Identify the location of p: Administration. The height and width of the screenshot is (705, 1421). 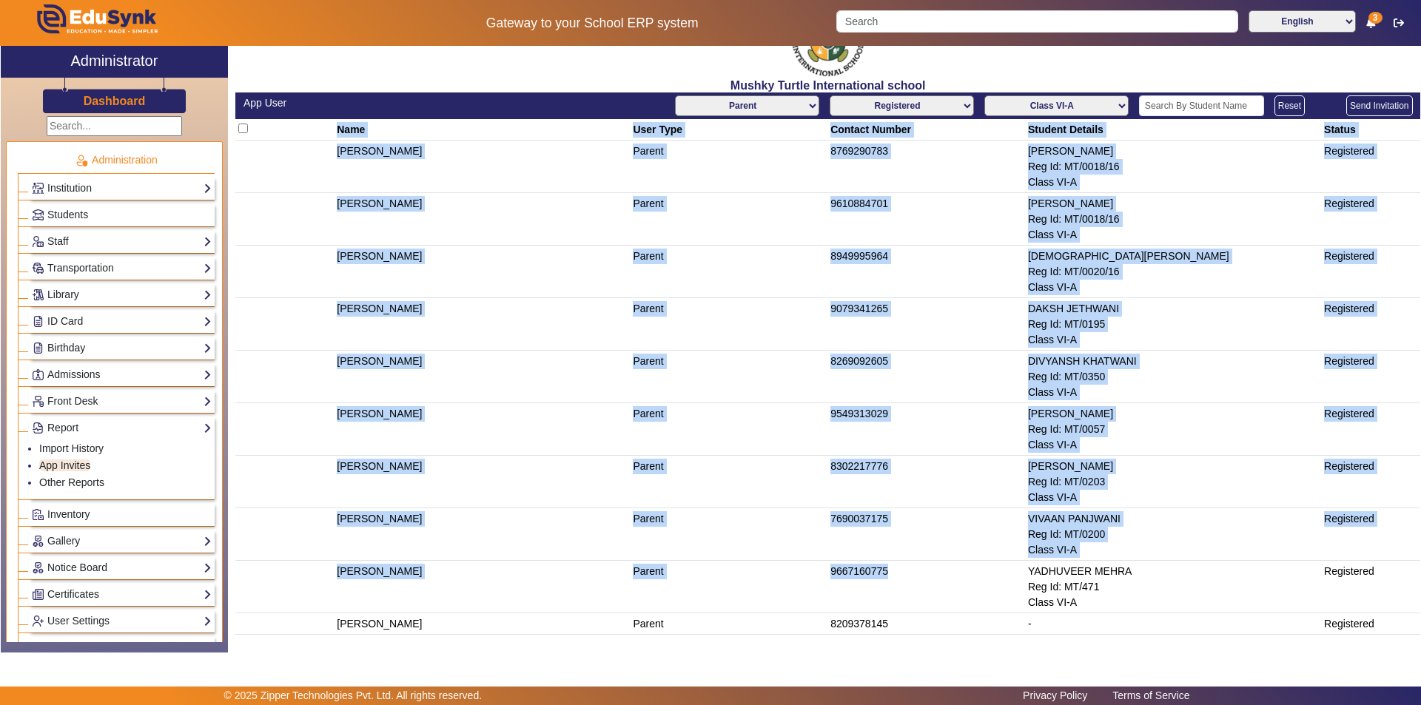
(116, 160).